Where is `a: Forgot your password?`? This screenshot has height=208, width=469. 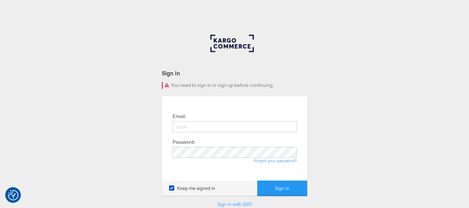
a: Forgot your password? is located at coordinates (275, 160).